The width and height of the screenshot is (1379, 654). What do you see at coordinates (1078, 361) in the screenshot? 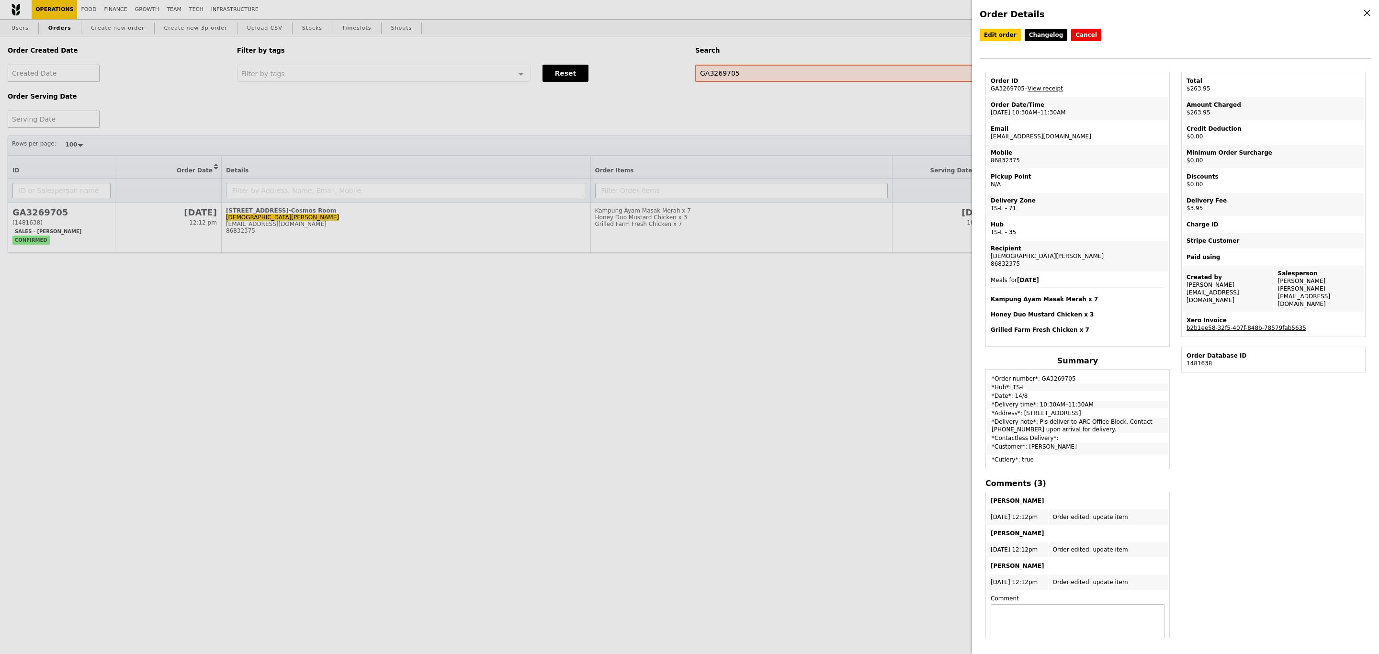
I see `h4: Summary` at bounding box center [1078, 361].